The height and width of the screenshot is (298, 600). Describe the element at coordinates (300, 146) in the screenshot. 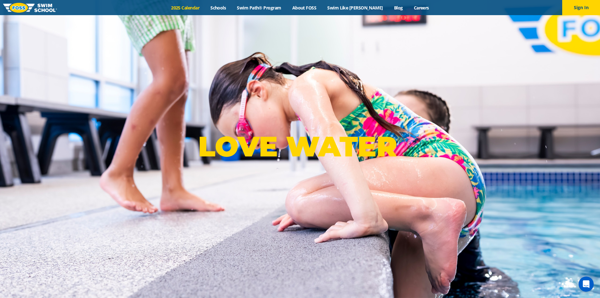

I see `p: LOVE WATER` at that location.